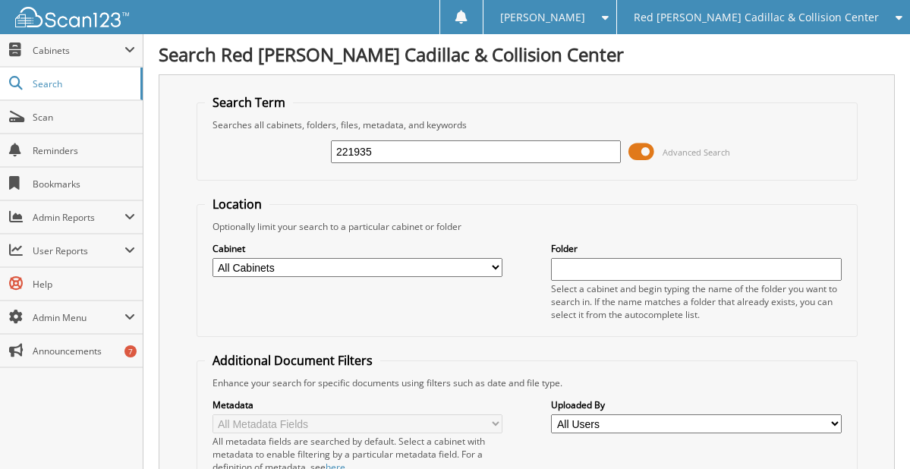  Describe the element at coordinates (78, 250) in the screenshot. I see `span: User Reports` at that location.